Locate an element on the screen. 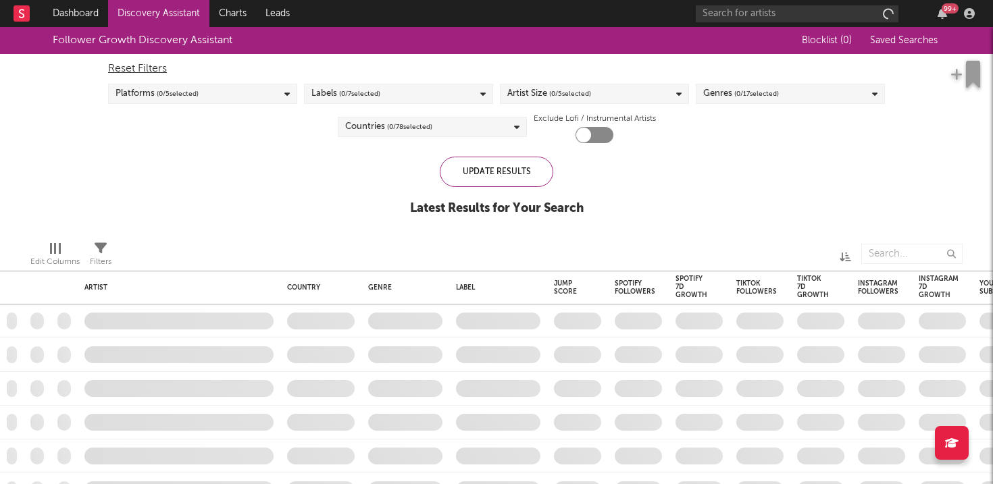 Image resolution: width=993 pixels, height=484 pixels. div: Artist Size is located at coordinates (549, 94).